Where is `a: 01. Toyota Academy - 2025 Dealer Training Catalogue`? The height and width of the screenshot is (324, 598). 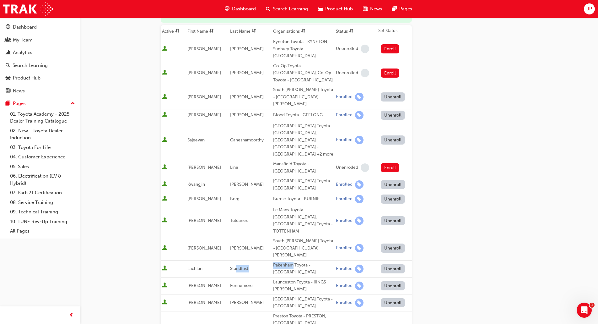 a: 01. Toyota Academy - 2025 Dealer Training Catalogue is located at coordinates (42, 117).